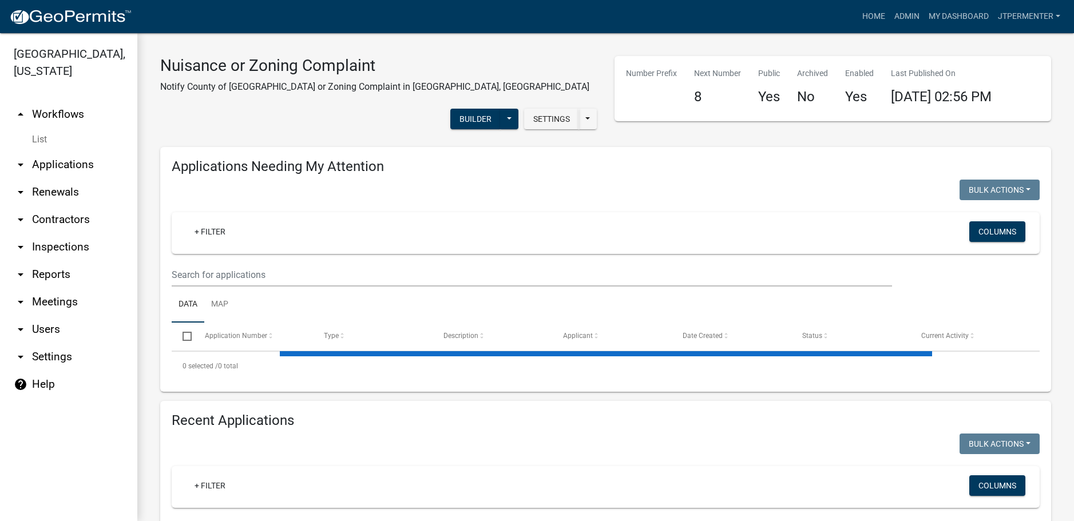 The width and height of the screenshot is (1074, 521). Describe the element at coordinates (605, 366) in the screenshot. I see `div: 0 total` at that location.